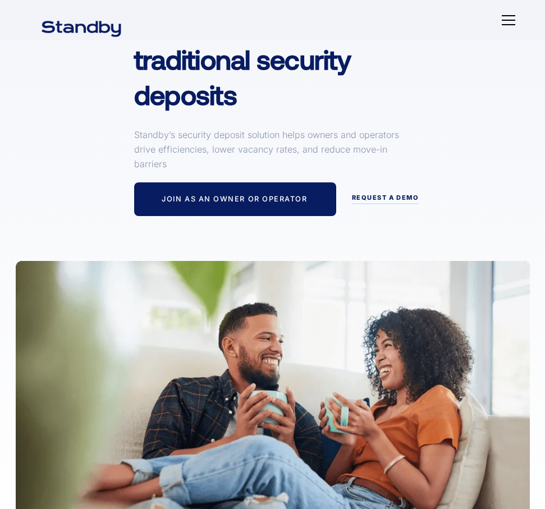 This screenshot has width=545, height=509. I want to click on div: request a demo, so click(386, 198).